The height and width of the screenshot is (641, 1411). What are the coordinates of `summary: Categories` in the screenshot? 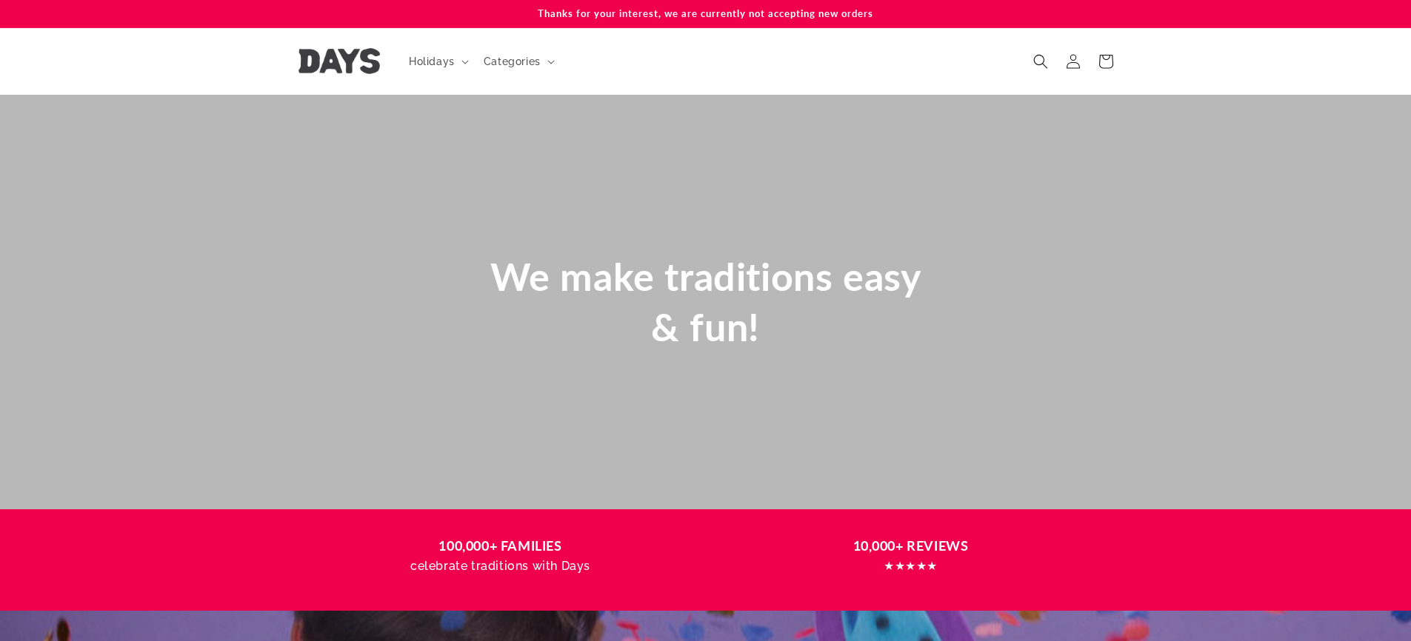 It's located at (518, 61).